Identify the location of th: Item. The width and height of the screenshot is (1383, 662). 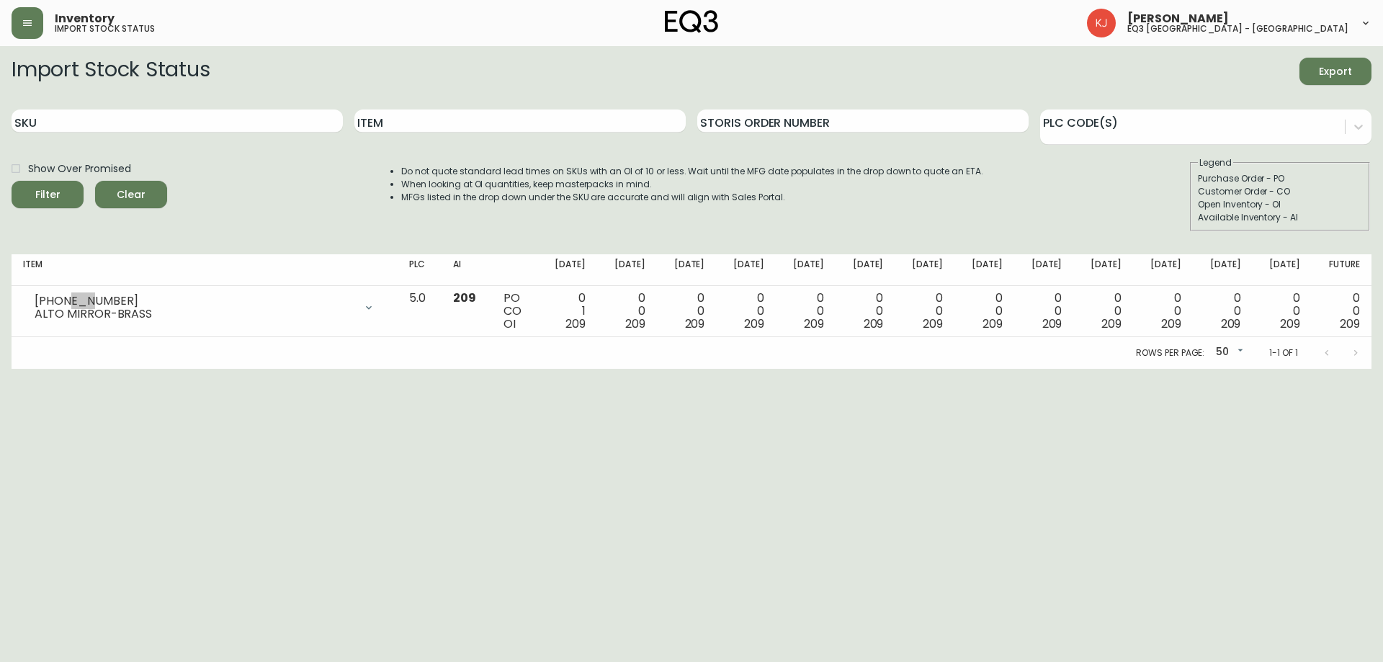
(205, 270).